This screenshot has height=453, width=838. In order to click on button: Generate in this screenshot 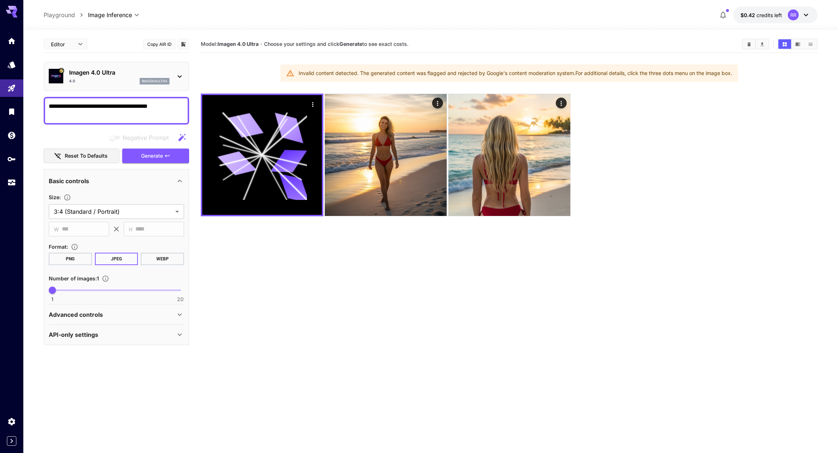, I will do `click(156, 156)`.